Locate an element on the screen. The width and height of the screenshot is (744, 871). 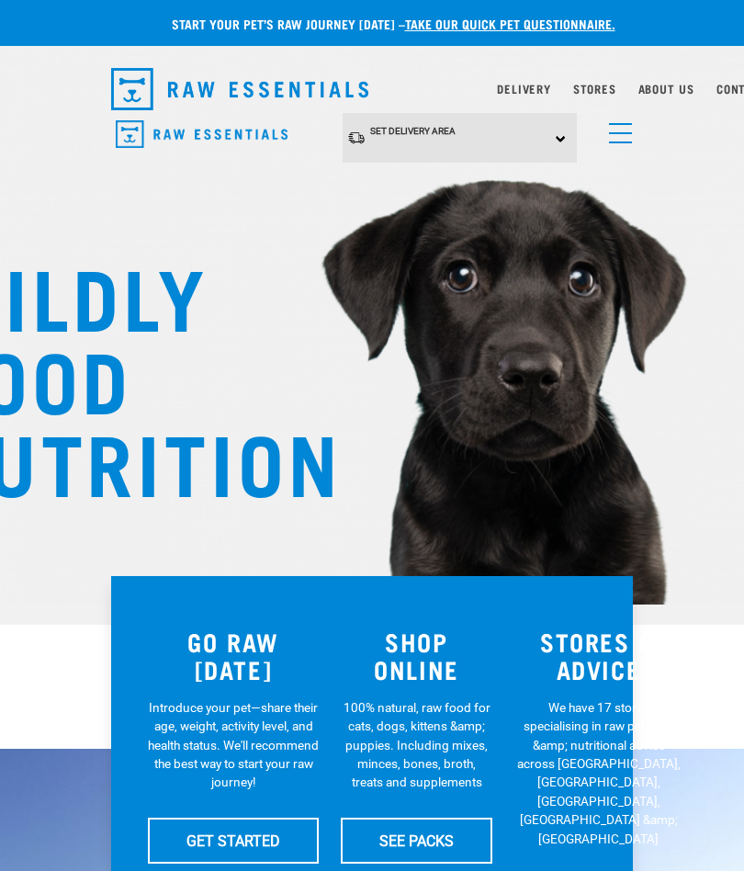
span: Set Delivery Area is located at coordinates (413, 130).